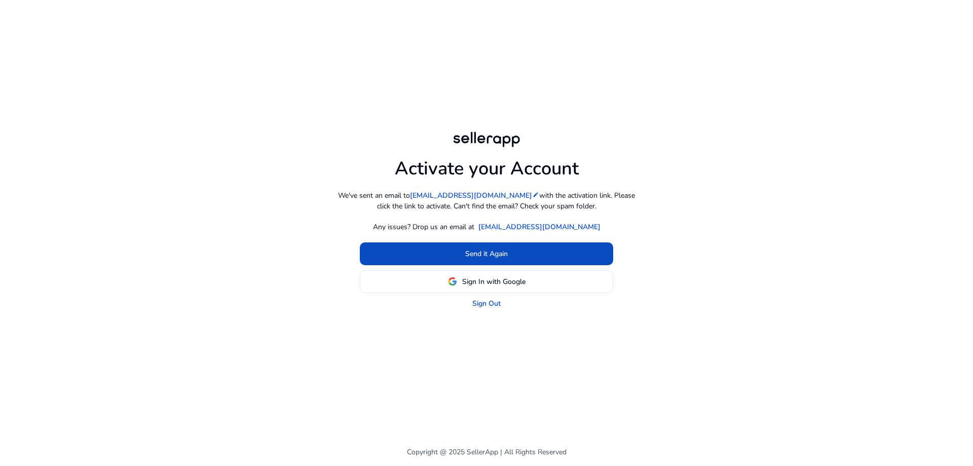  Describe the element at coordinates (536, 195) in the screenshot. I see `mat-icon: edit` at that location.